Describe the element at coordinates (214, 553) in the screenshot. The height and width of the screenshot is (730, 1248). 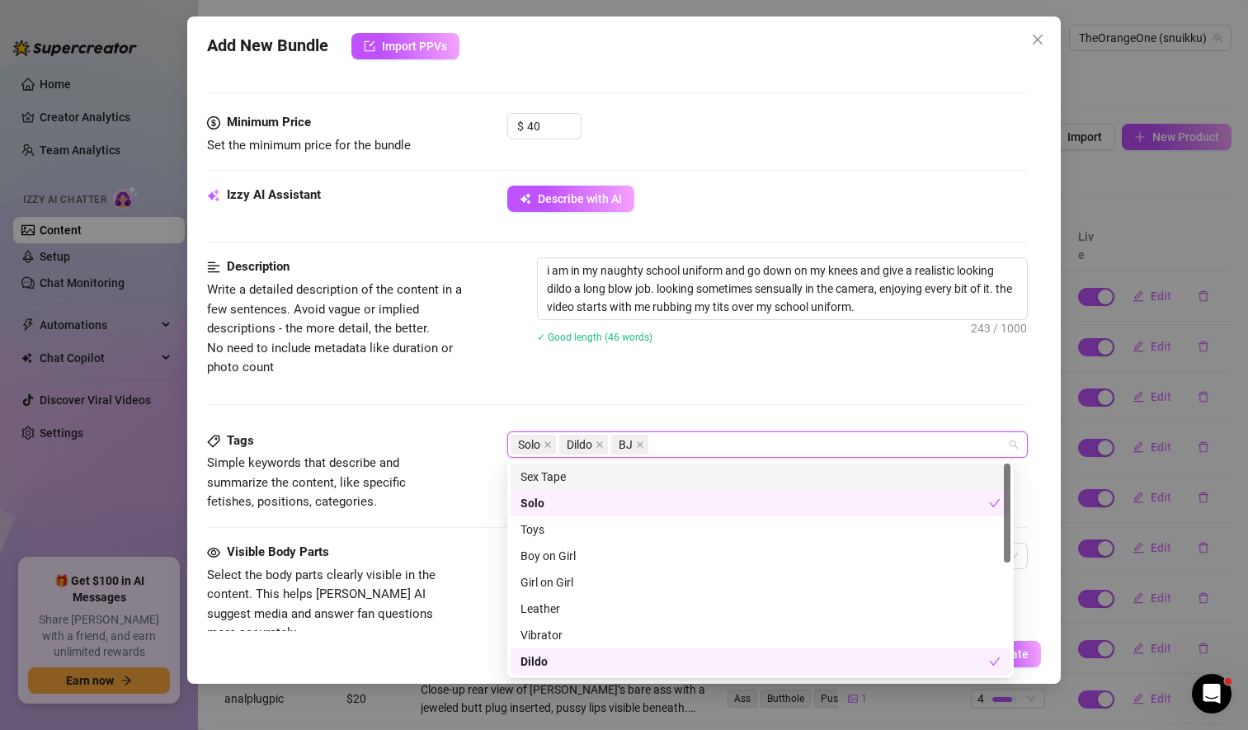
I see `span: eye` at that location.